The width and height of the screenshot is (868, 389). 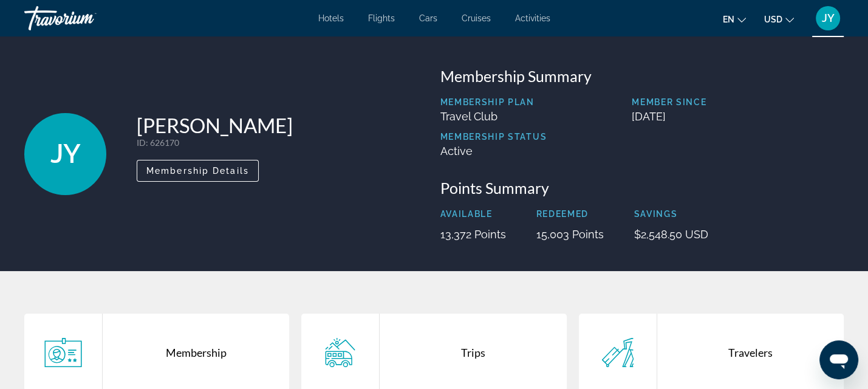 I want to click on span: Membership Details, so click(x=197, y=171).